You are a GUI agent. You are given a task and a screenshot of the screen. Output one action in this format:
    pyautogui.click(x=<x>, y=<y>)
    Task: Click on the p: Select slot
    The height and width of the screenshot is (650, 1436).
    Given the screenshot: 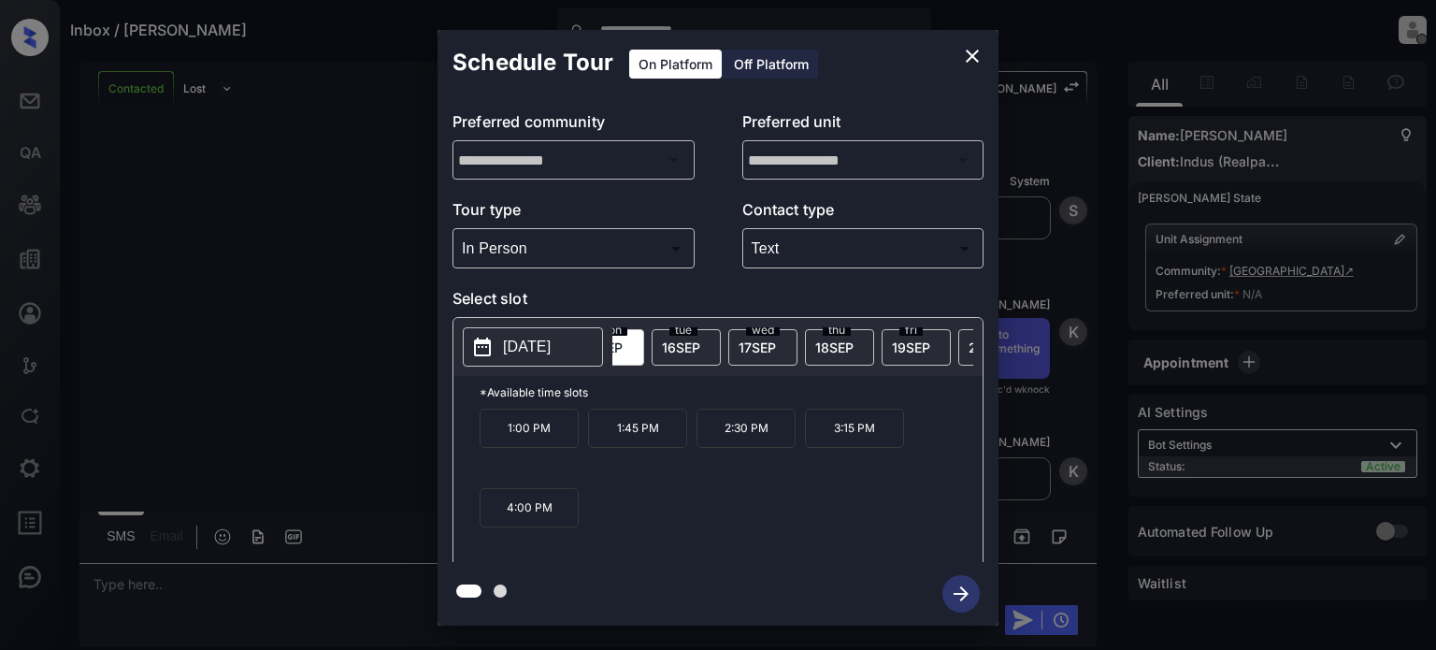 What is the action you would take?
    pyautogui.click(x=718, y=302)
    